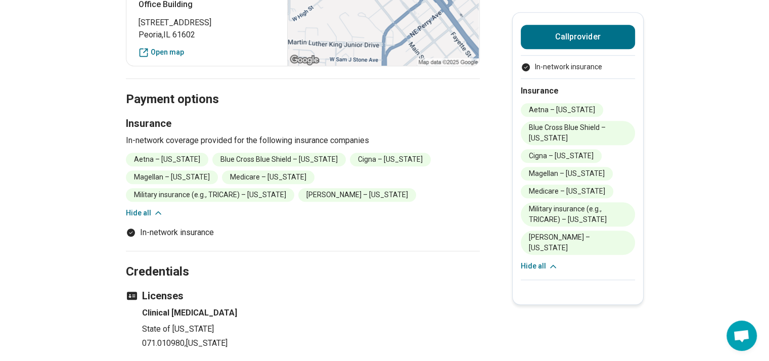 The height and width of the screenshot is (361, 769). Describe the element at coordinates (311, 344) in the screenshot. I see `p: 071.010980` at that location.